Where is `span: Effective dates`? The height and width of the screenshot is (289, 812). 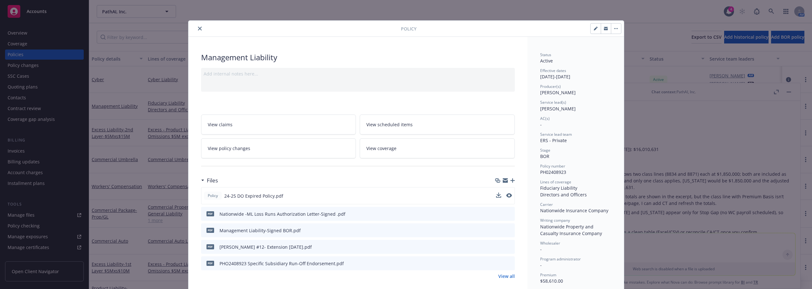 span: Effective dates is located at coordinates (553, 70).